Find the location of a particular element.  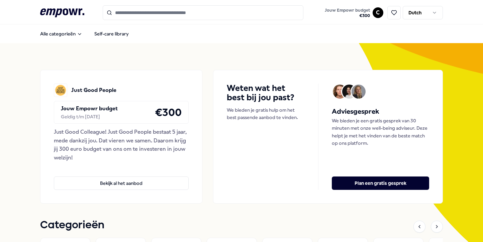

input: Search for products, categories or subcategories is located at coordinates (203, 13).